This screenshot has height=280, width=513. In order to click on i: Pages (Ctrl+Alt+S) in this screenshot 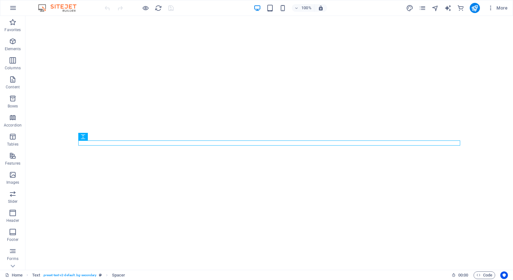, I will do `click(422, 8)`.